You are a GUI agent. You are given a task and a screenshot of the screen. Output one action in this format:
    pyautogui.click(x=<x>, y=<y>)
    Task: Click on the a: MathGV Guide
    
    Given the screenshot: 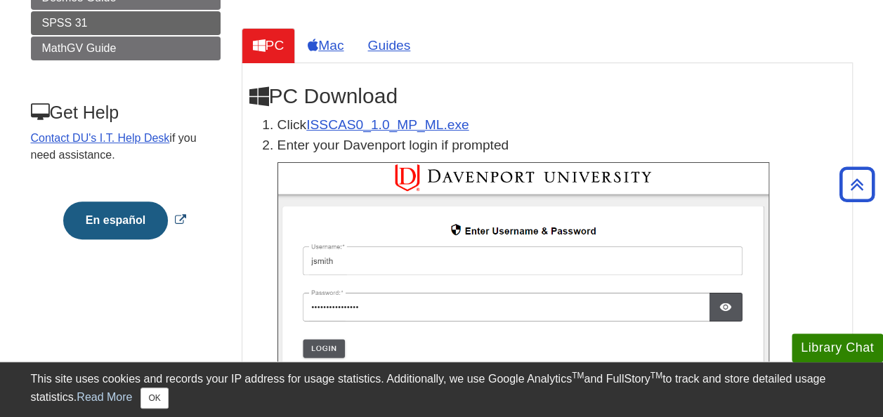 What is the action you would take?
    pyautogui.click(x=126, y=48)
    